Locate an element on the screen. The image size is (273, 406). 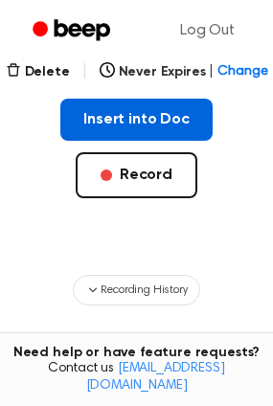
button: Record is located at coordinates (136, 175).